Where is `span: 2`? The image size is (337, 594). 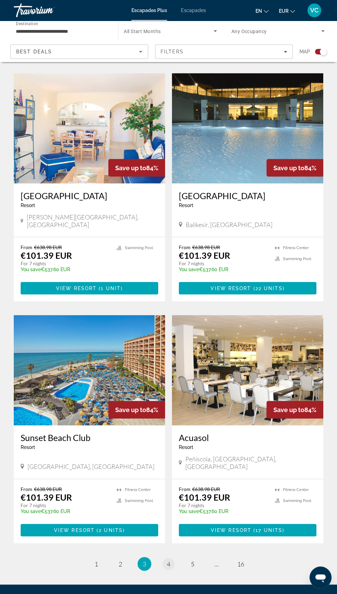
span: 2 is located at coordinates (121, 563).